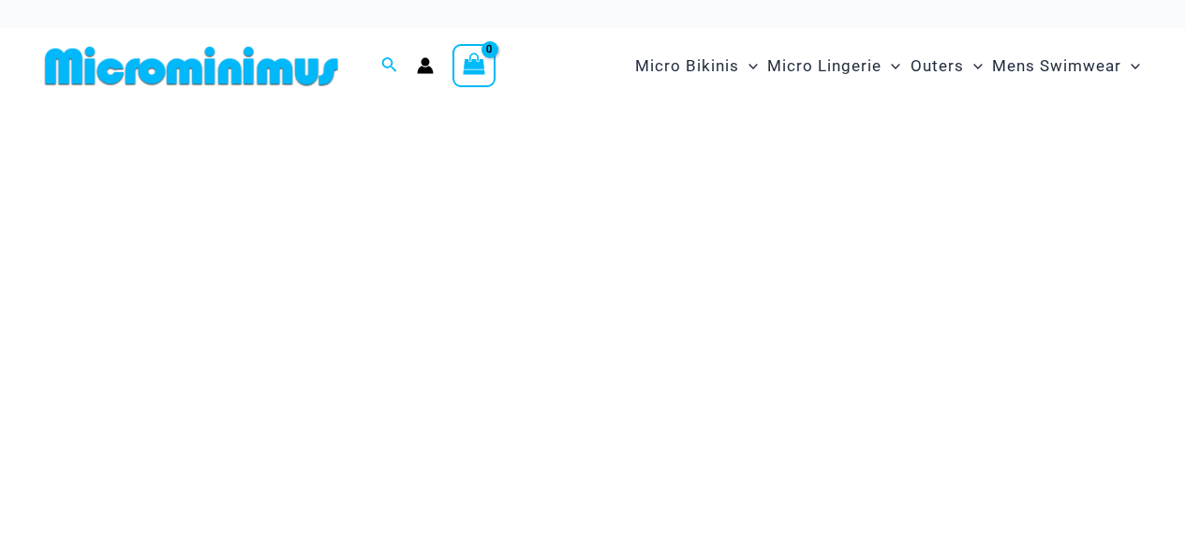 The image size is (1185, 556). What do you see at coordinates (425, 66) in the screenshot?
I see `a: Account icon link` at bounding box center [425, 66].